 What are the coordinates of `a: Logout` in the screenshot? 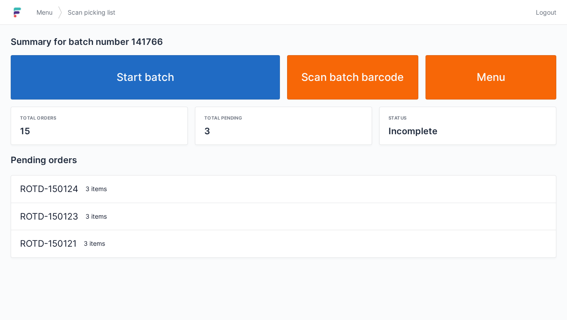 It's located at (543, 12).